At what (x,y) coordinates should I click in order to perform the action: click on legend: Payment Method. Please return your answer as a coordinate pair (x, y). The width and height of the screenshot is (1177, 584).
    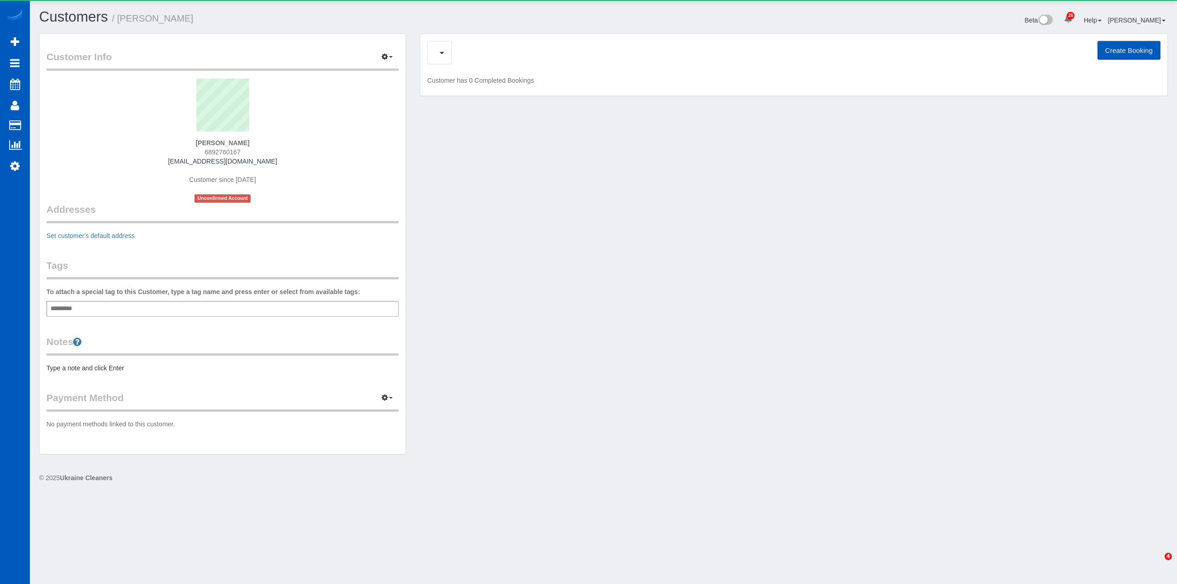
    Looking at the image, I should click on (223, 401).